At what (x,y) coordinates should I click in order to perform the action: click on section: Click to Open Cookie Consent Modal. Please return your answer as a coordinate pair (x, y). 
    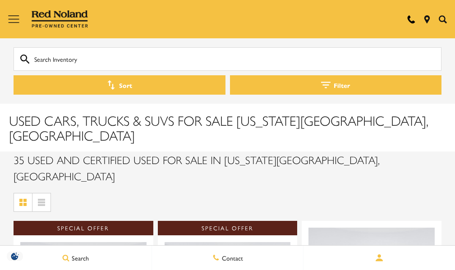
    Looking at the image, I should click on (15, 256).